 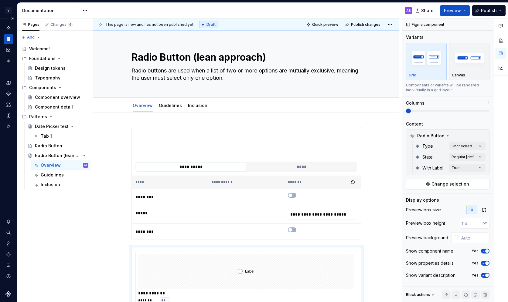 What do you see at coordinates (58, 97) in the screenshot?
I see `a: Component overview` at bounding box center [58, 97].